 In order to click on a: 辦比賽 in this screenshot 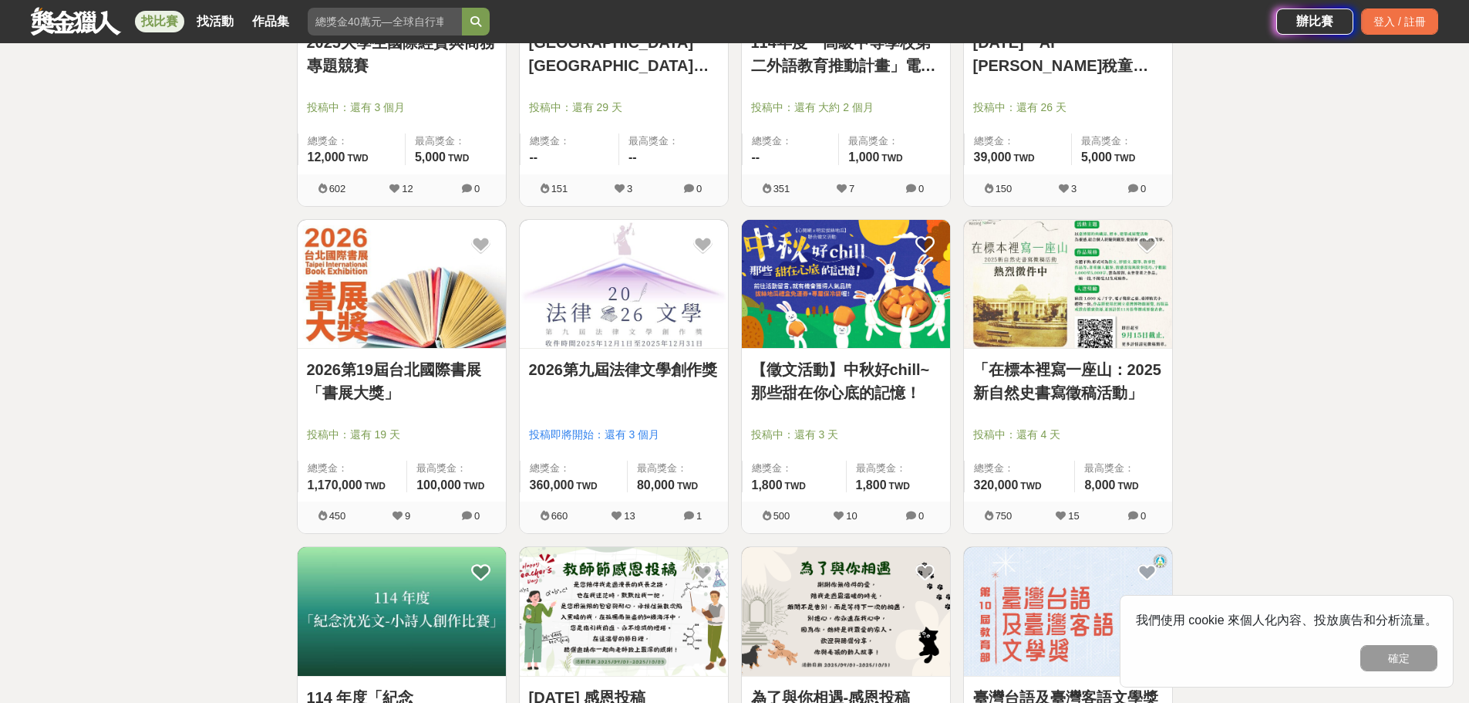, I will do `click(1315, 22)`.